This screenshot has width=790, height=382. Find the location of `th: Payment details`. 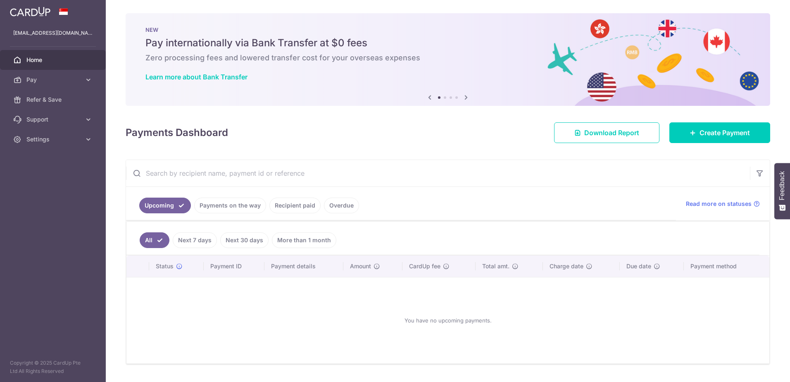

th: Payment details is located at coordinates (304, 266).